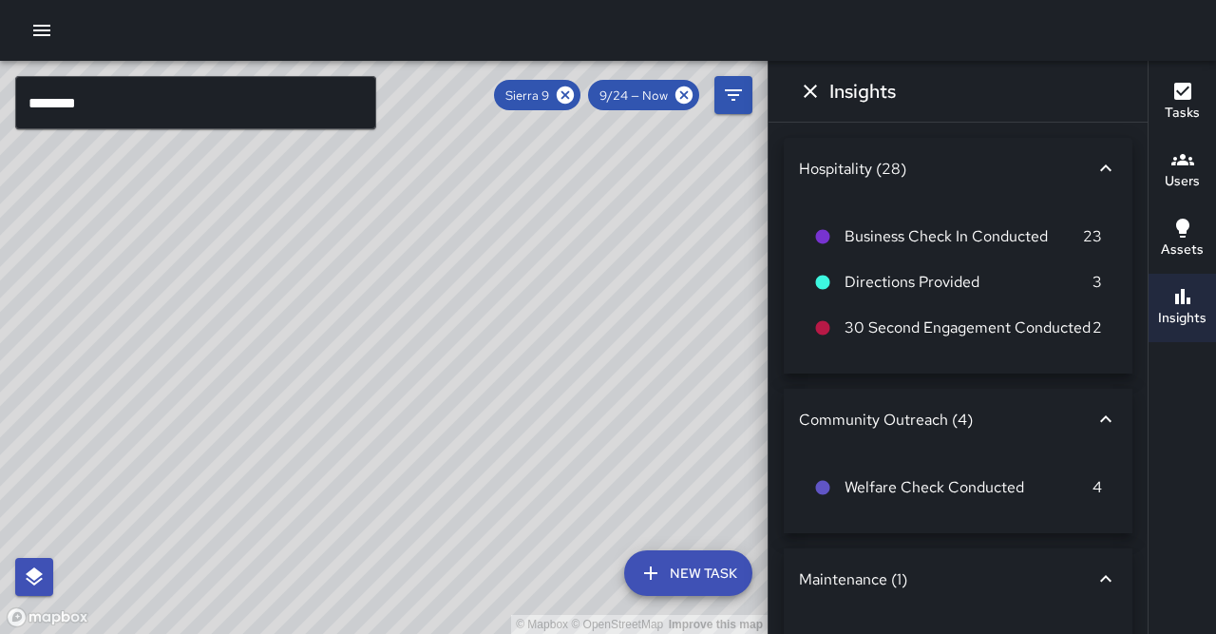 This screenshot has height=634, width=1216. I want to click on h6: Tasks, so click(1182, 113).